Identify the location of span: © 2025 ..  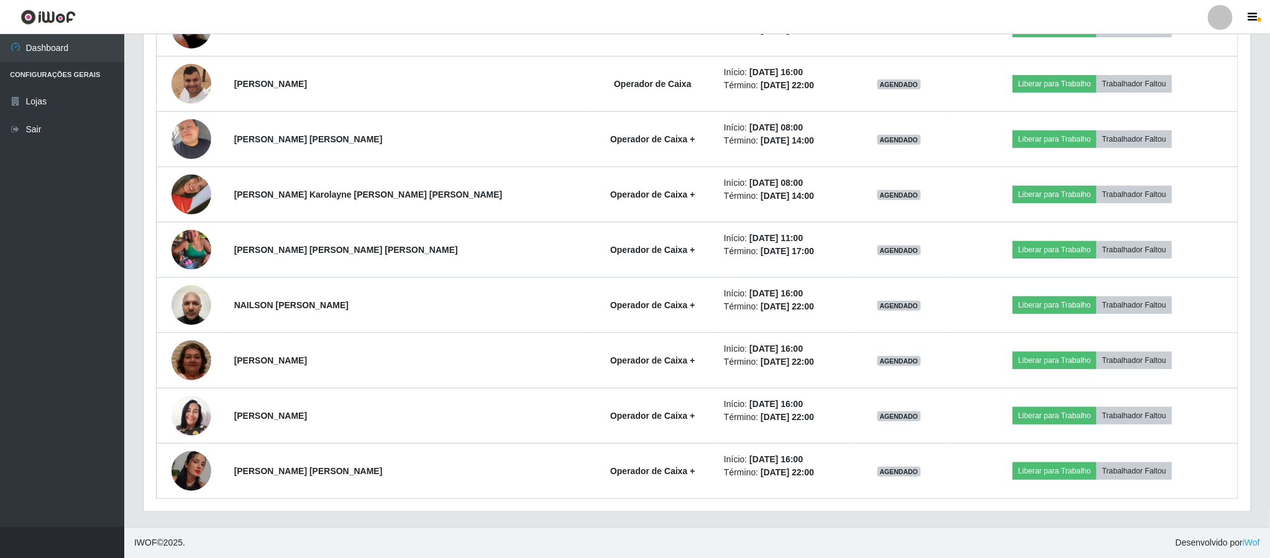
(160, 542).